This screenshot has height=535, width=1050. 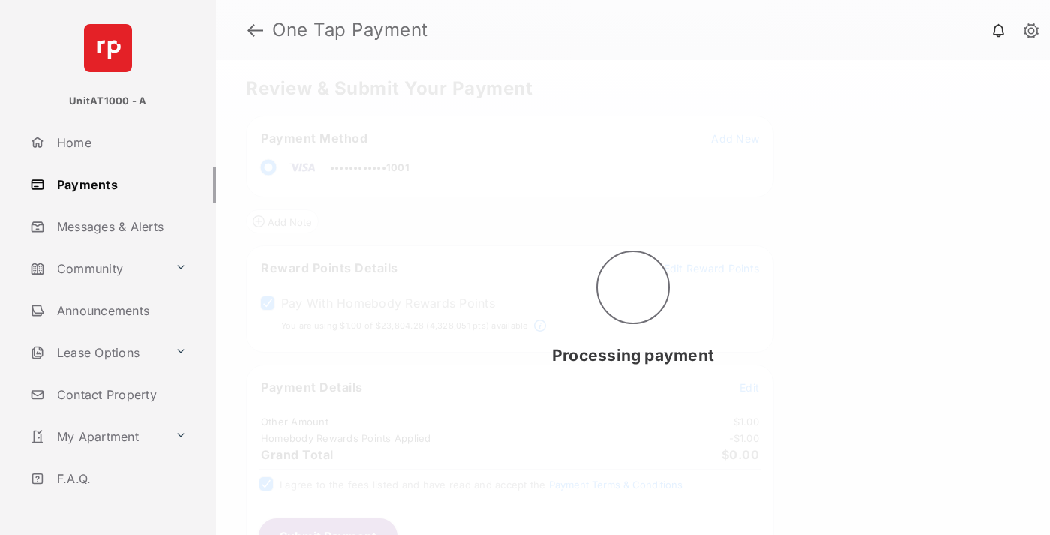 What do you see at coordinates (107, 101) in the screenshot?
I see `p: UnitAT1000 - A` at bounding box center [107, 101].